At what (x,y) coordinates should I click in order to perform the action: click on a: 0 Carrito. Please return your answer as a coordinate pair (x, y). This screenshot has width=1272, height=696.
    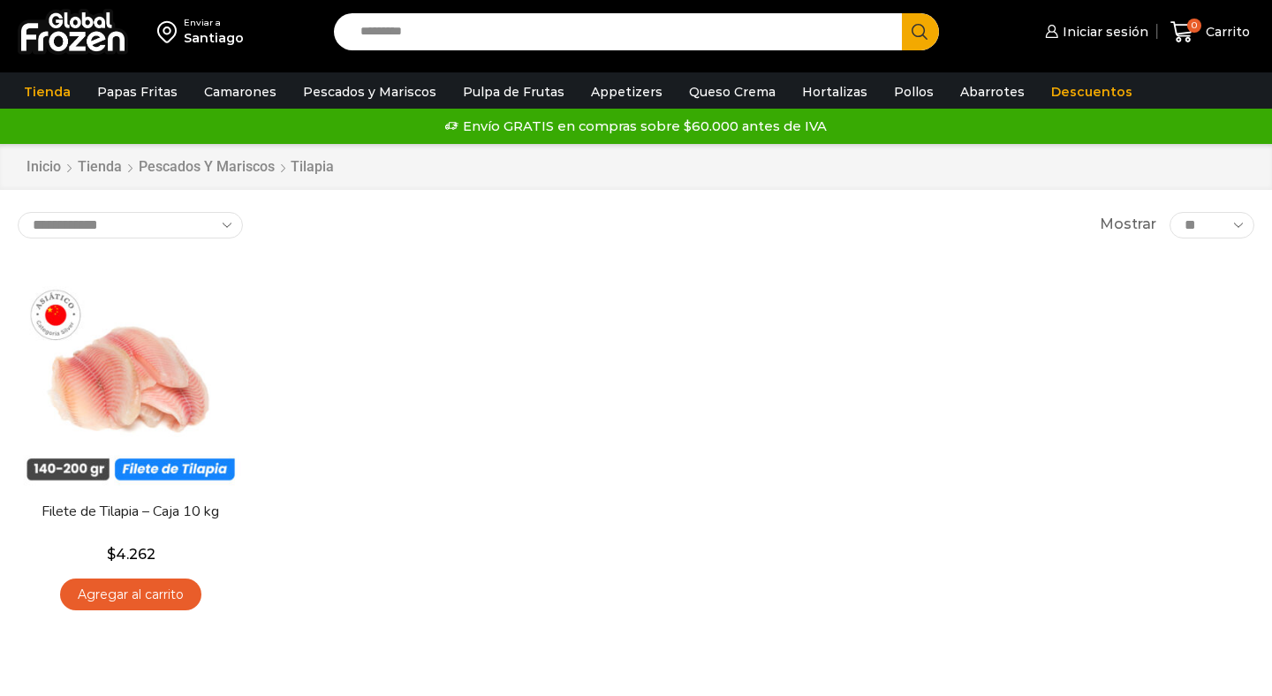
    Looking at the image, I should click on (1210, 32).